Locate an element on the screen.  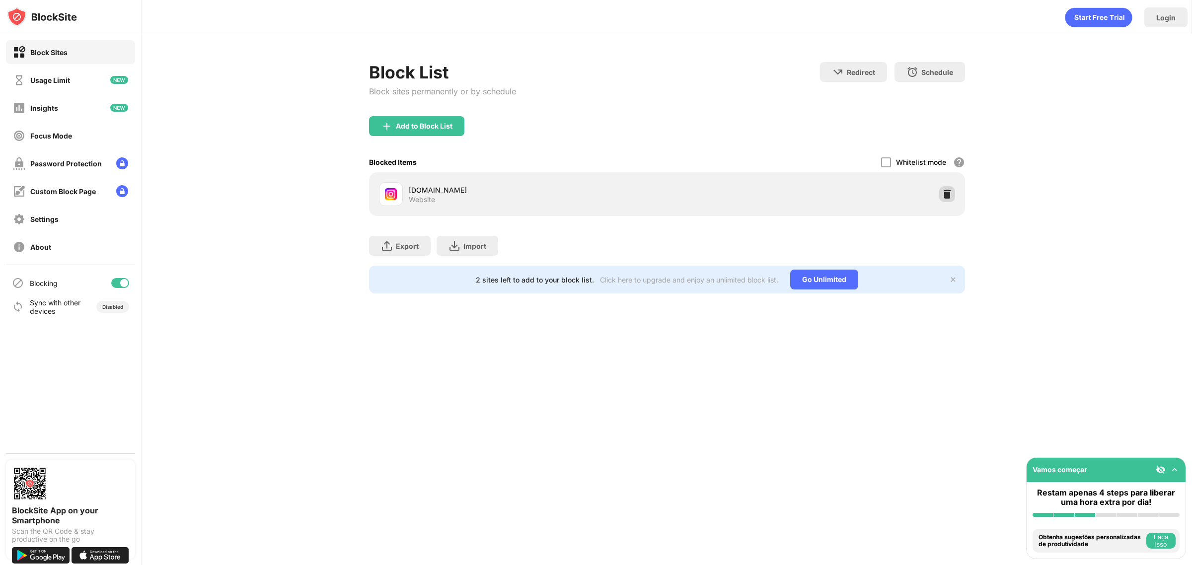
img: password-protection-off.svg is located at coordinates (19, 163).